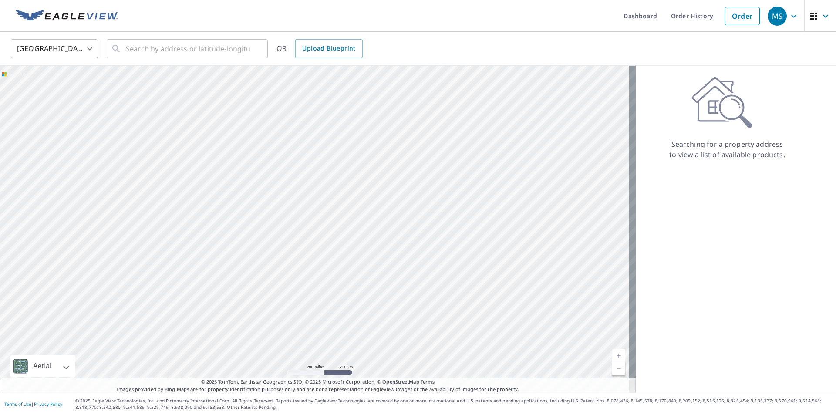 The height and width of the screenshot is (415, 836). What do you see at coordinates (329, 48) in the screenshot?
I see `span: Upload Blueprint` at bounding box center [329, 48].